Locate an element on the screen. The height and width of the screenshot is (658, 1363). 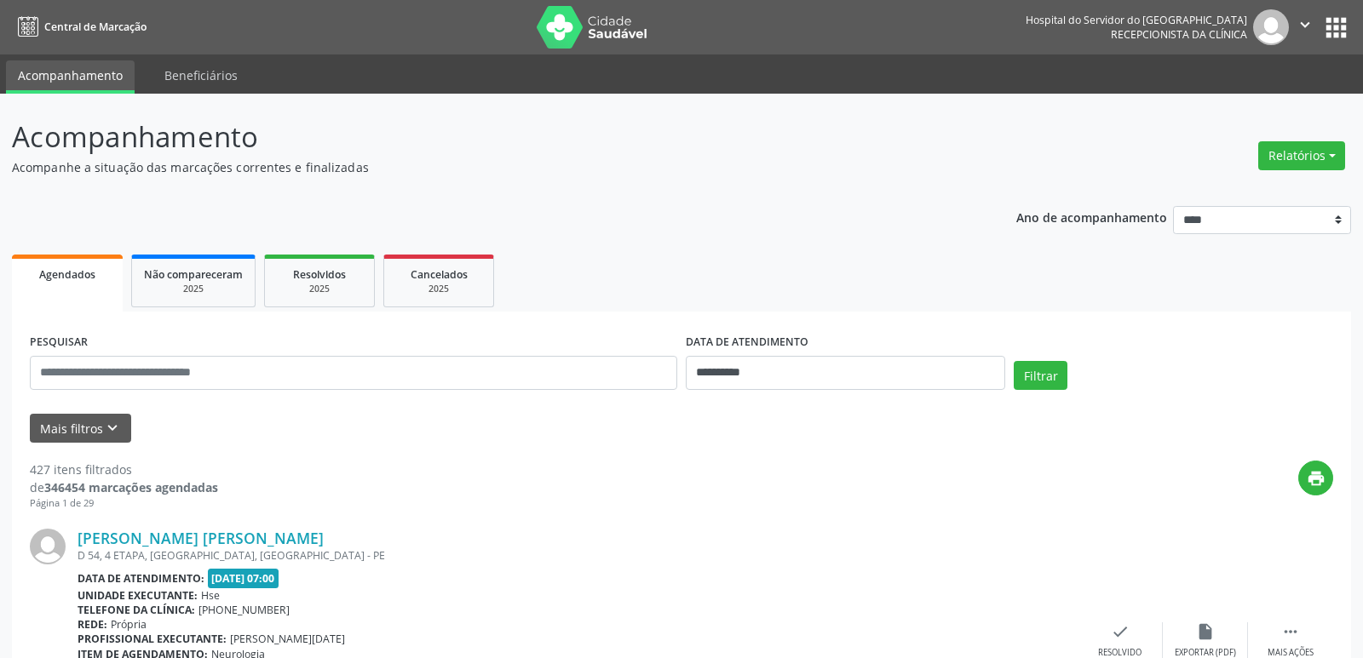
p: Acompanhamento is located at coordinates (480, 137).